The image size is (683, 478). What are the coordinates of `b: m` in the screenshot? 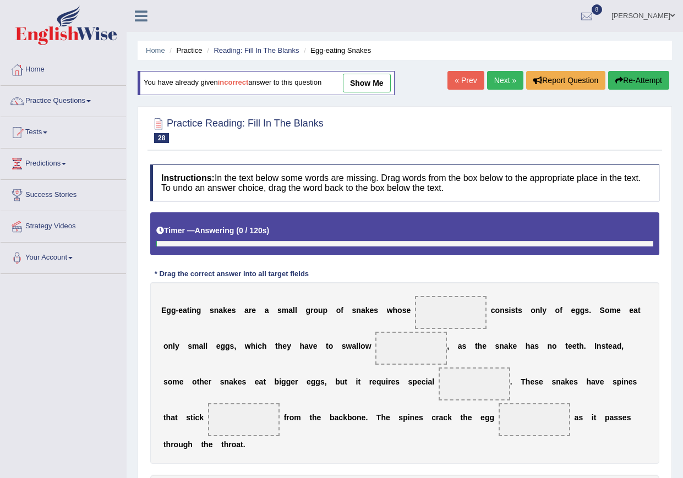 It's located at (195, 346).